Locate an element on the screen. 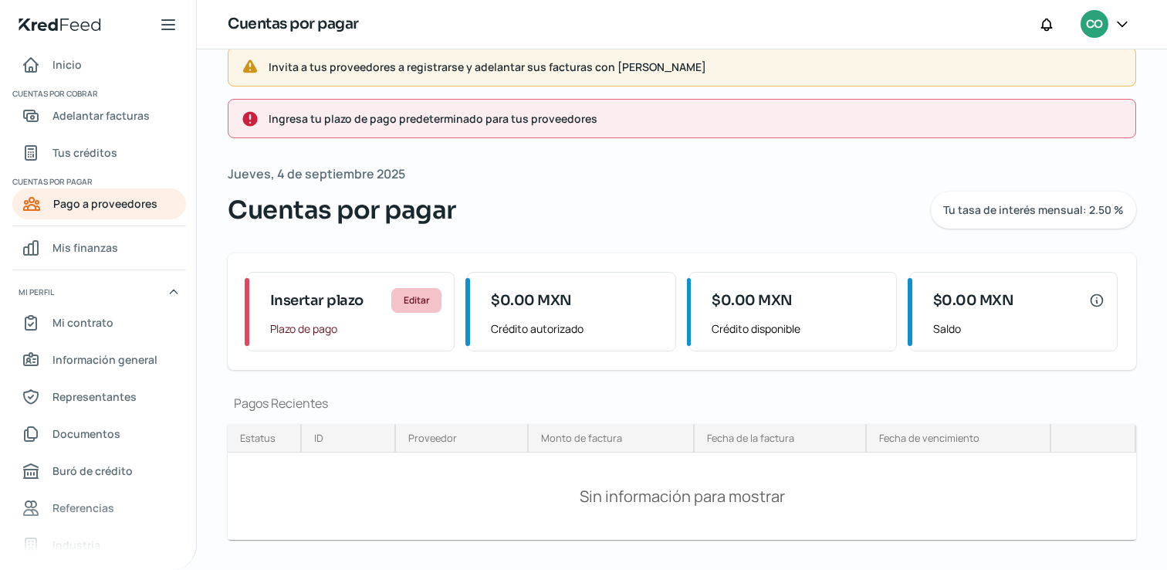  span: Tus créditos is located at coordinates (85, 152).